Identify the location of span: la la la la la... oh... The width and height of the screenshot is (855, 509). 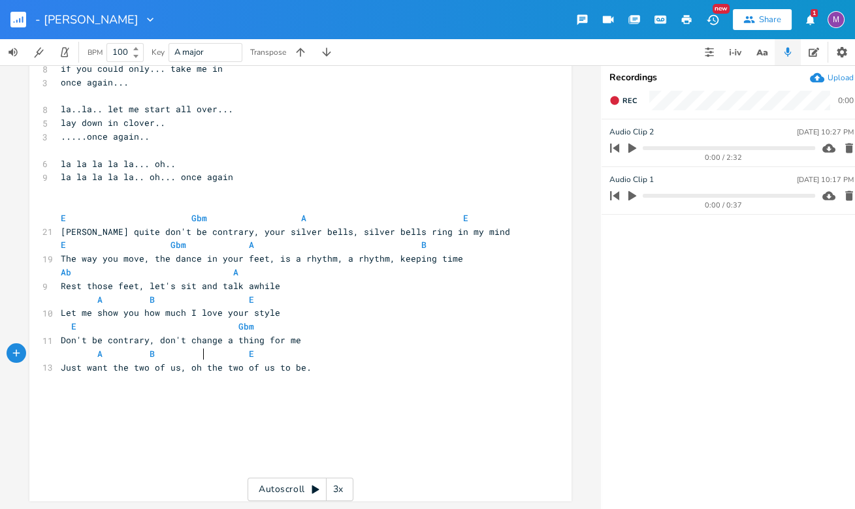
(118, 164).